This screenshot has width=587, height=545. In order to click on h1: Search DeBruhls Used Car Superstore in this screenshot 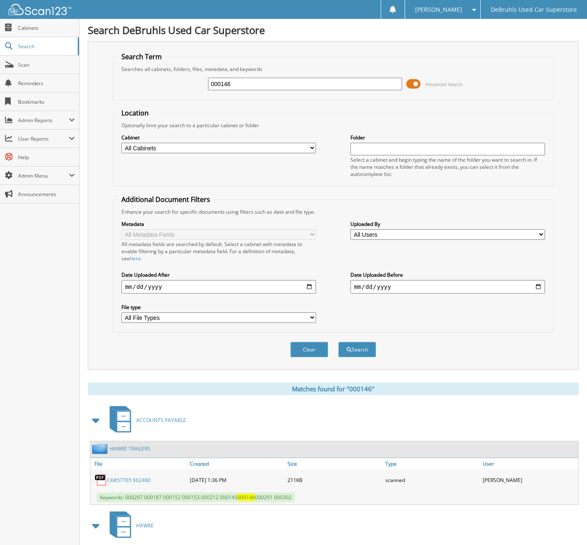, I will do `click(333, 30)`.